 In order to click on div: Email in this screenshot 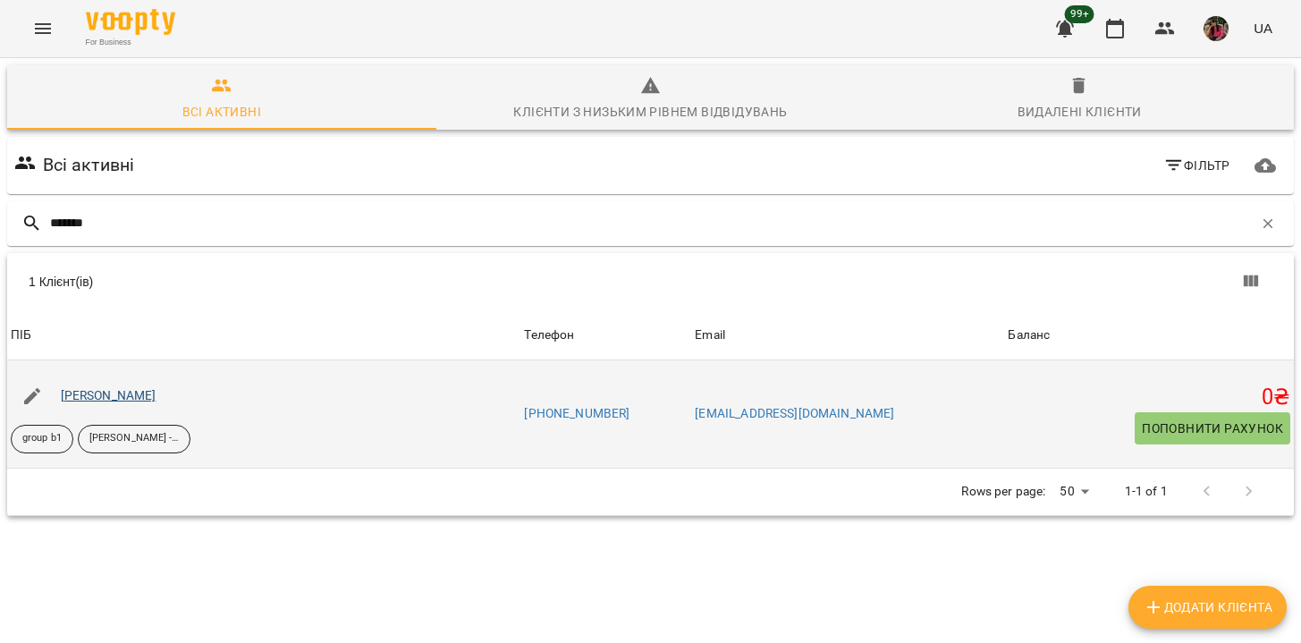, I will do `click(710, 335)`.